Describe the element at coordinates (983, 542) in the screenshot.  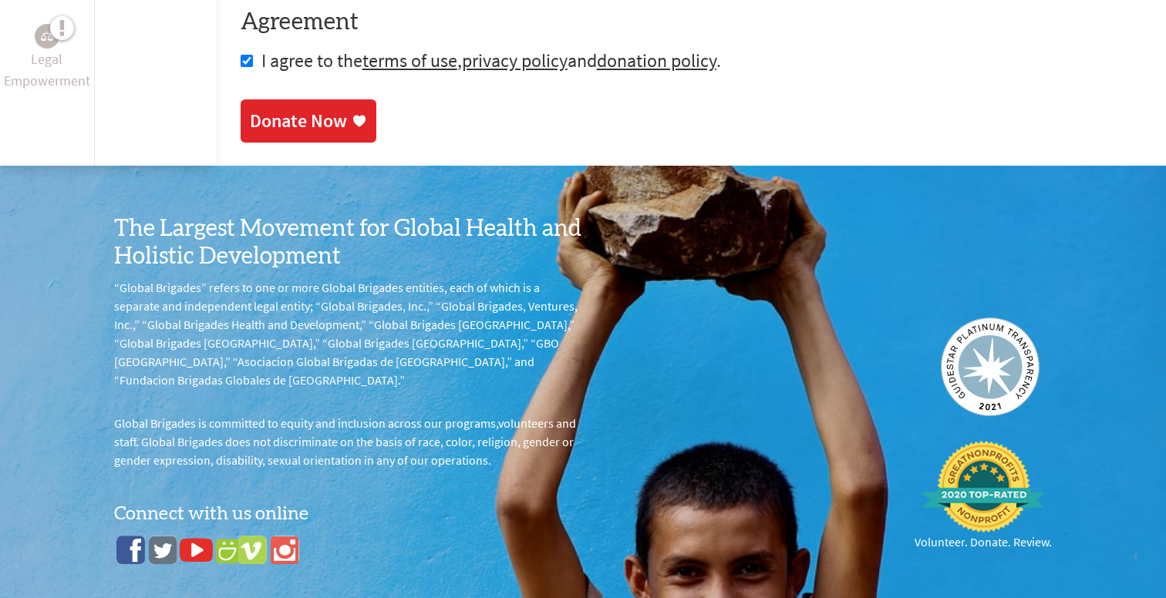
I see `p: Volunteer. Donate. Review.` at that location.